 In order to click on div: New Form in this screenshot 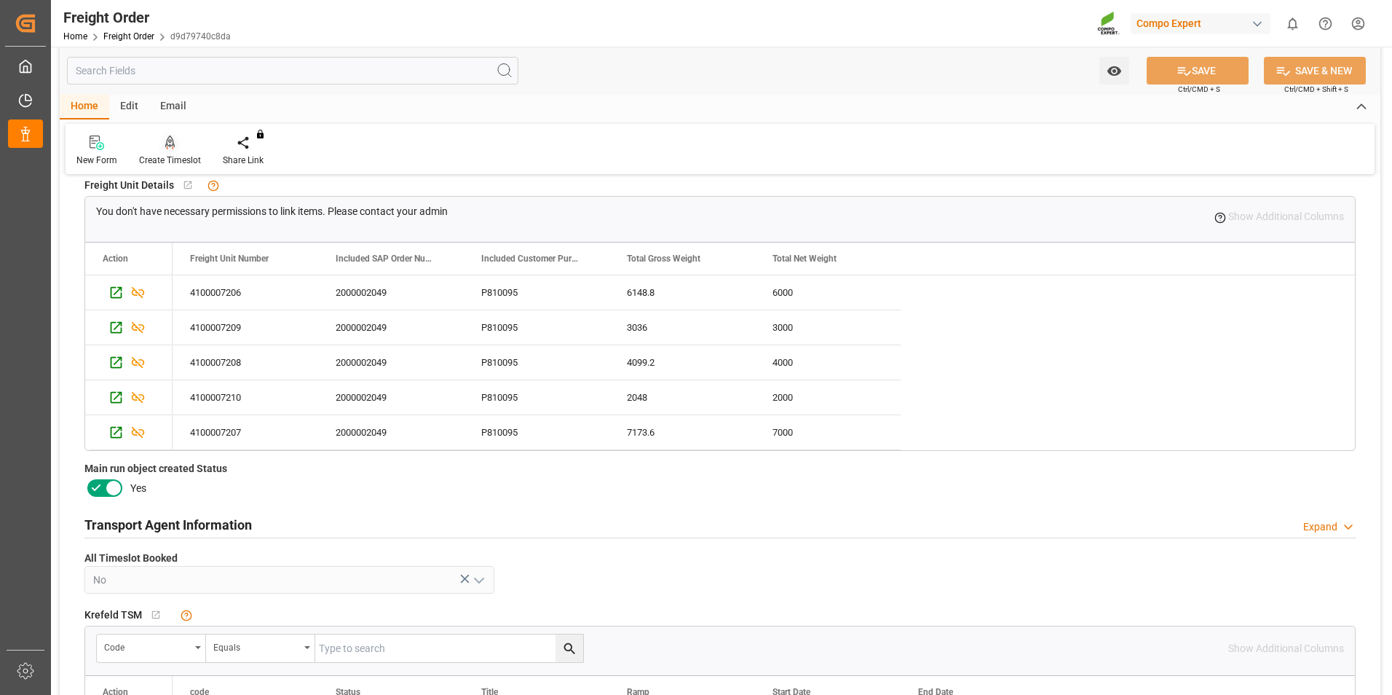, I will do `click(97, 160)`.